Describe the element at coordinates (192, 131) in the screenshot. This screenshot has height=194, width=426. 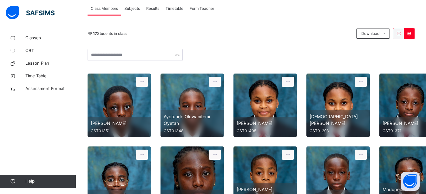
I see `span: CST01348` at that location.